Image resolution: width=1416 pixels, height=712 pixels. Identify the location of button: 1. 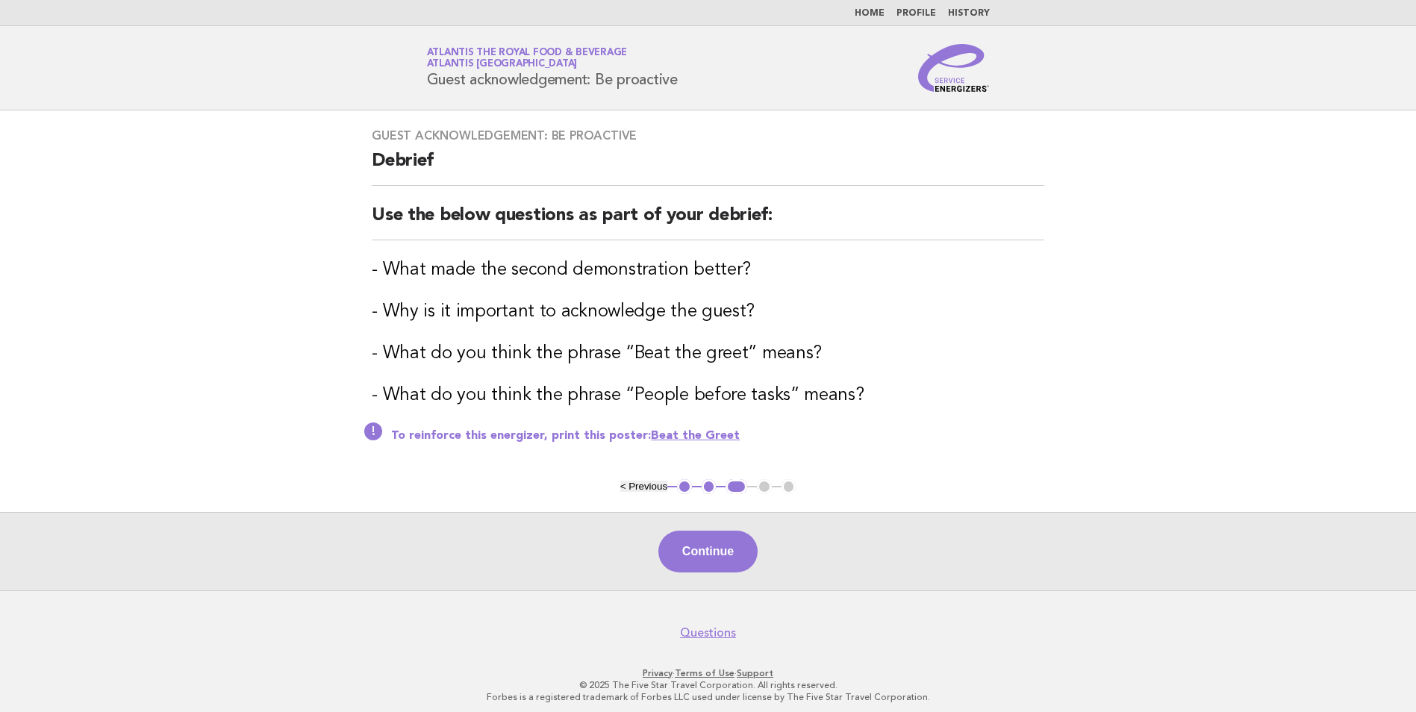
(684, 487).